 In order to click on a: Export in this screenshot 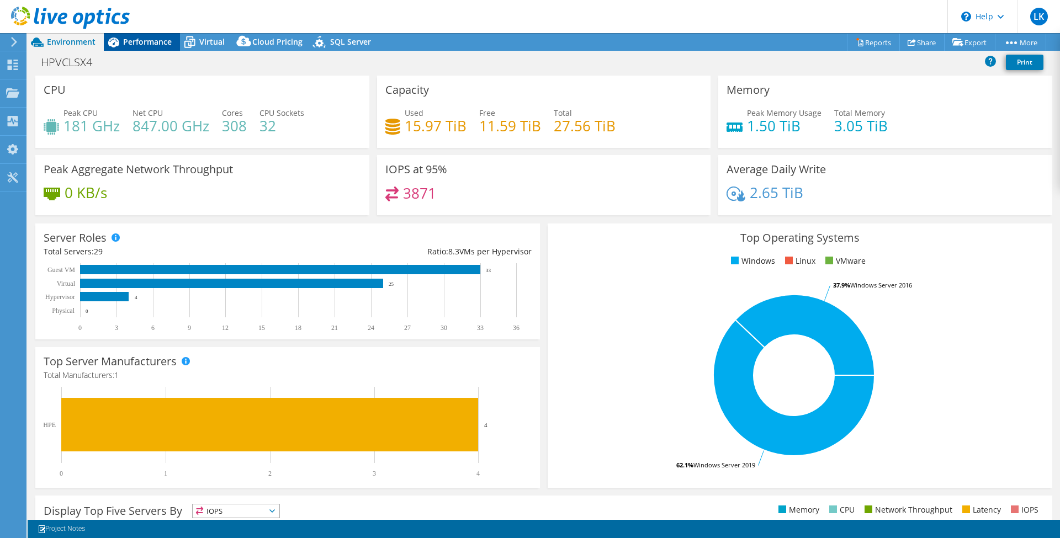, I will do `click(969, 42)`.